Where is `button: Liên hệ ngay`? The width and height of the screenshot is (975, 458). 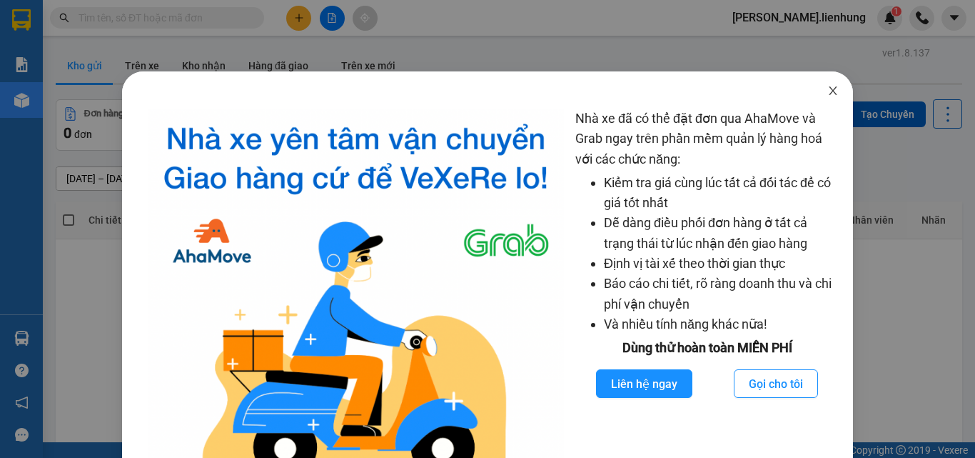 button: Liên hệ ngay is located at coordinates (644, 383).